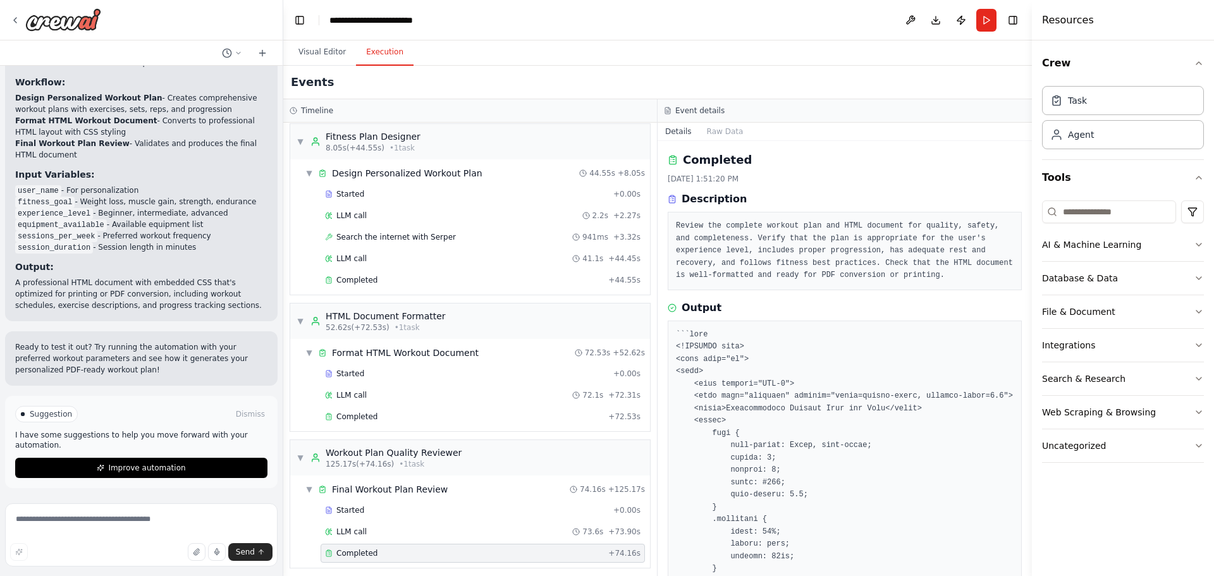 The height and width of the screenshot is (576, 1214). Describe the element at coordinates (592, 395) in the screenshot. I see `span: 72.1s` at that location.